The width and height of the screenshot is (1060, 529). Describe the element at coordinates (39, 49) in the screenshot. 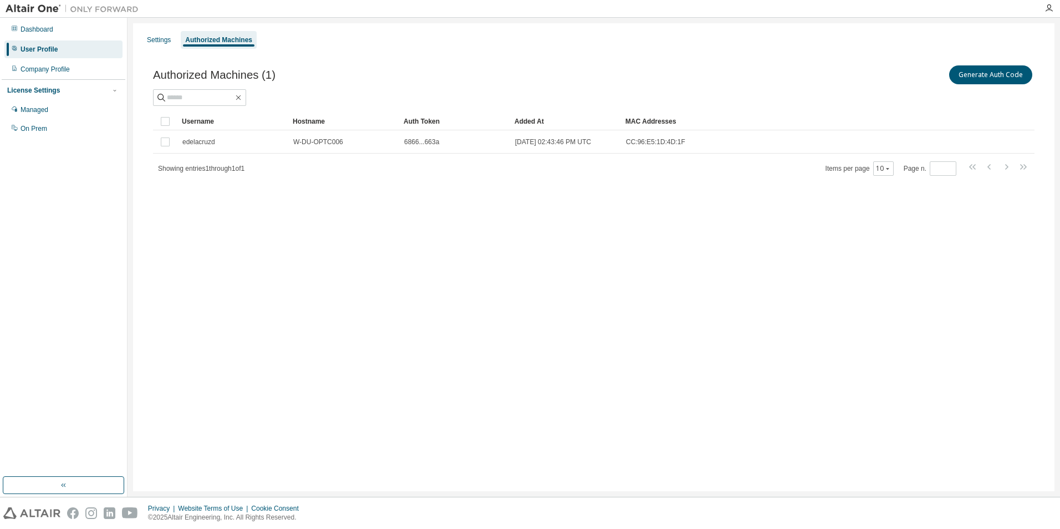

I see `div: User Profile` at that location.